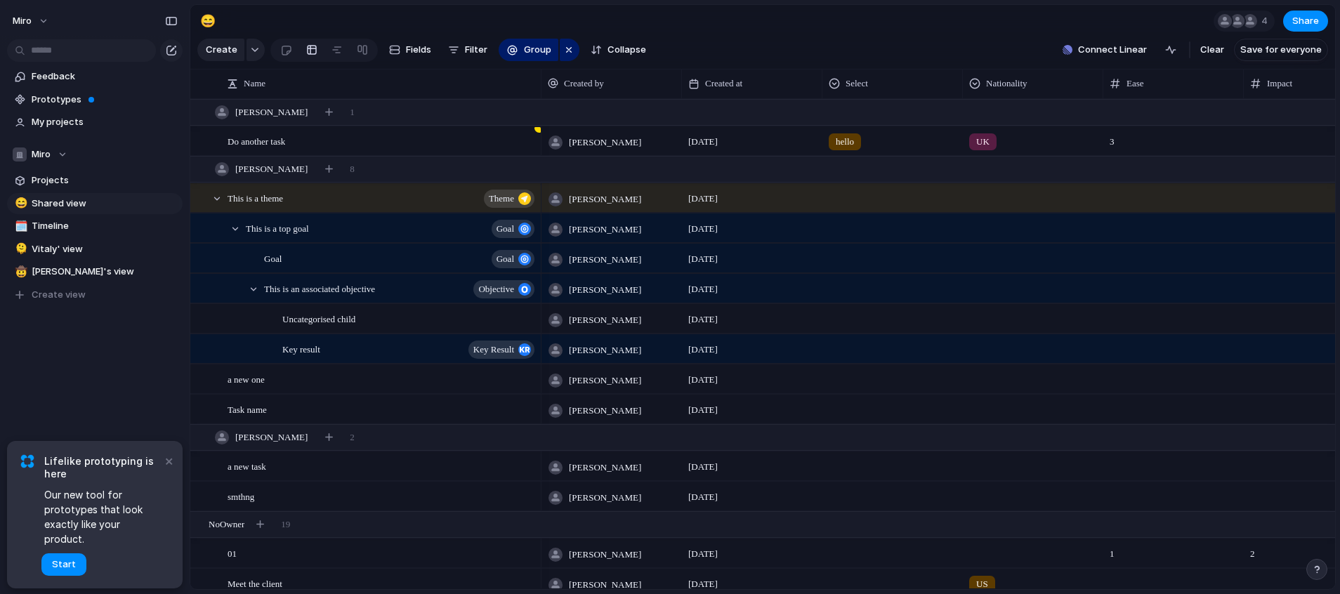 The image size is (1340, 594). What do you see at coordinates (95, 226) in the screenshot?
I see `a: 🗓️Timeline` at bounding box center [95, 226].